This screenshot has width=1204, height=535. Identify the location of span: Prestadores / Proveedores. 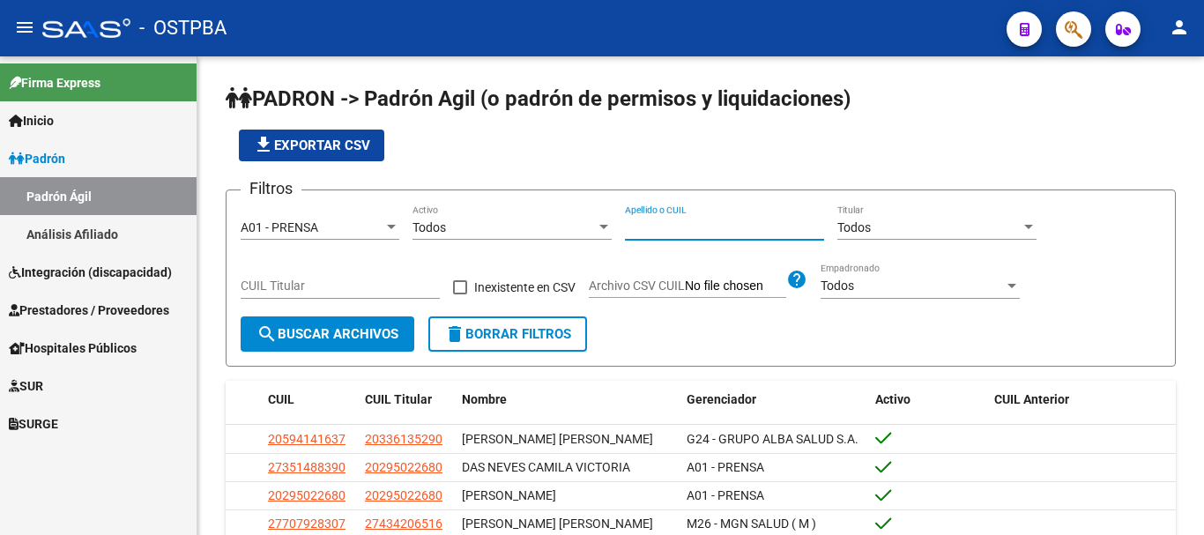
(89, 310).